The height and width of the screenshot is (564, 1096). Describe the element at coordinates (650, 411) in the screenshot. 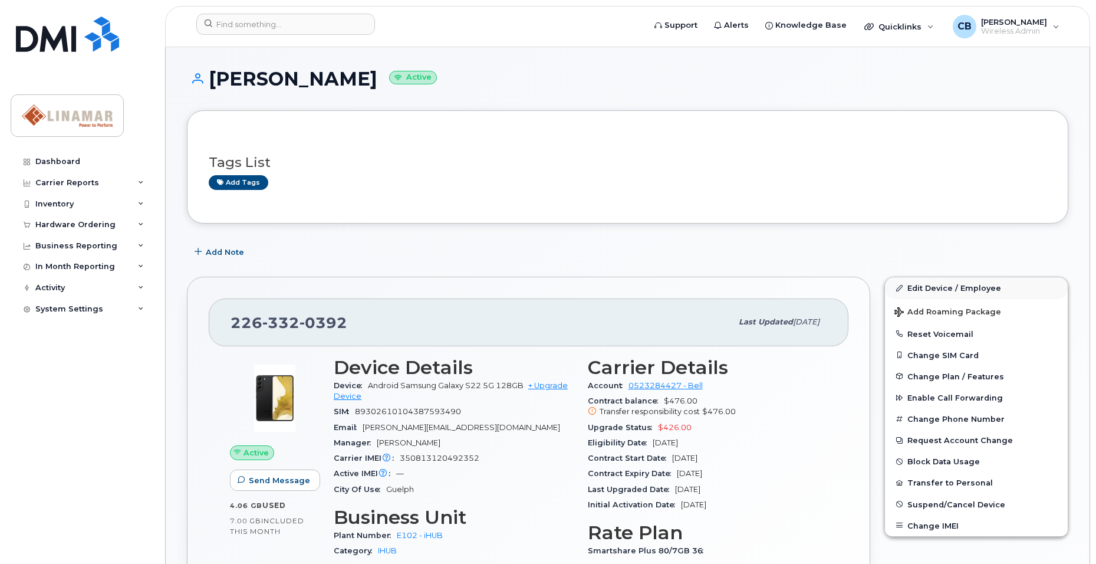

I see `span: Transfer responsibility cost` at that location.